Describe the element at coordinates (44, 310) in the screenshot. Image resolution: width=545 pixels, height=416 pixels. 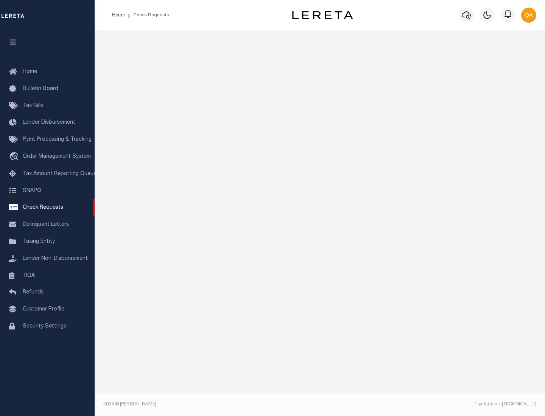
I see `span: Customer Profile` at that location.